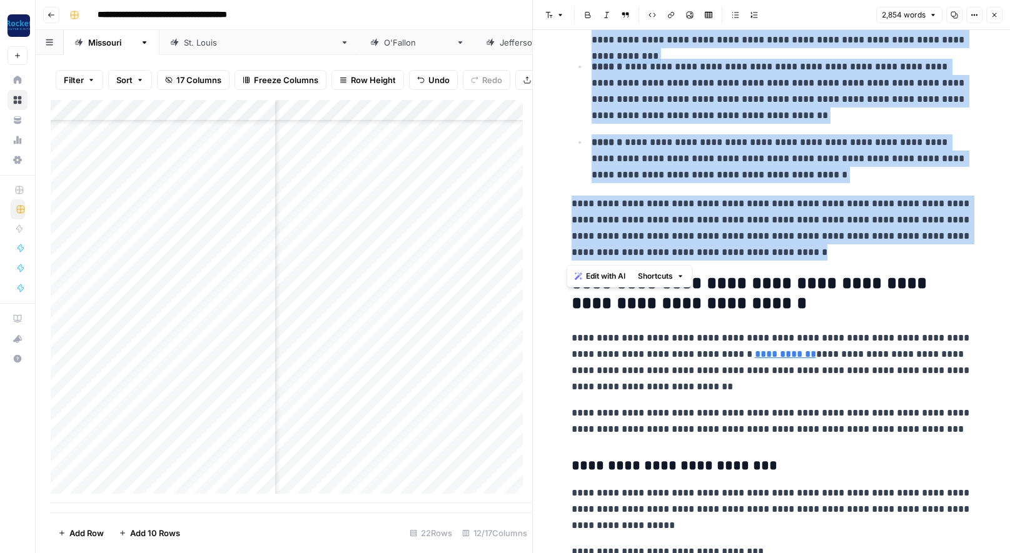 The width and height of the screenshot is (1010, 553). Describe the element at coordinates (18, 120) in the screenshot. I see `a: Your Data` at that location.